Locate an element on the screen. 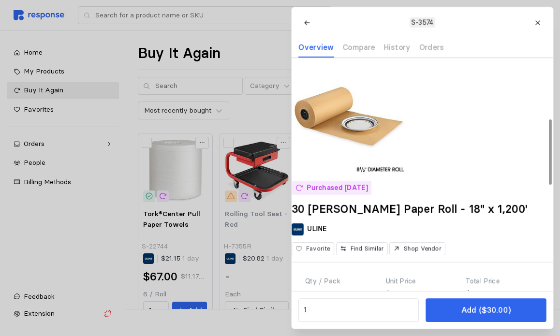 The width and height of the screenshot is (560, 336). p: Orders is located at coordinates (432, 47).